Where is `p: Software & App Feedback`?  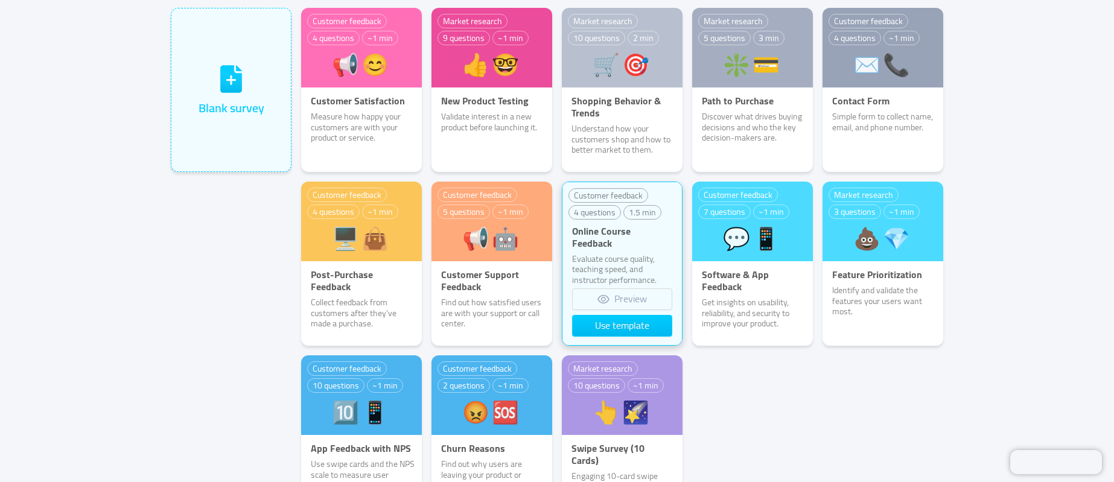
p: Software & App Feedback is located at coordinates (752, 281).